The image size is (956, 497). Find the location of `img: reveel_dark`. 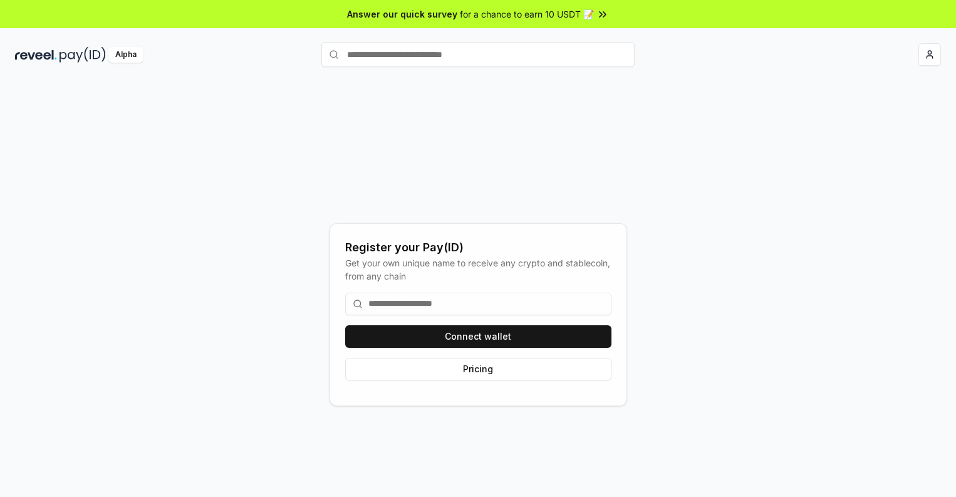

img: reveel_dark is located at coordinates (36, 55).